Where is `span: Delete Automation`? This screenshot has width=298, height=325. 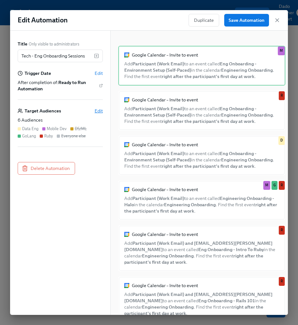
span: Delete Automation is located at coordinates (46, 168).